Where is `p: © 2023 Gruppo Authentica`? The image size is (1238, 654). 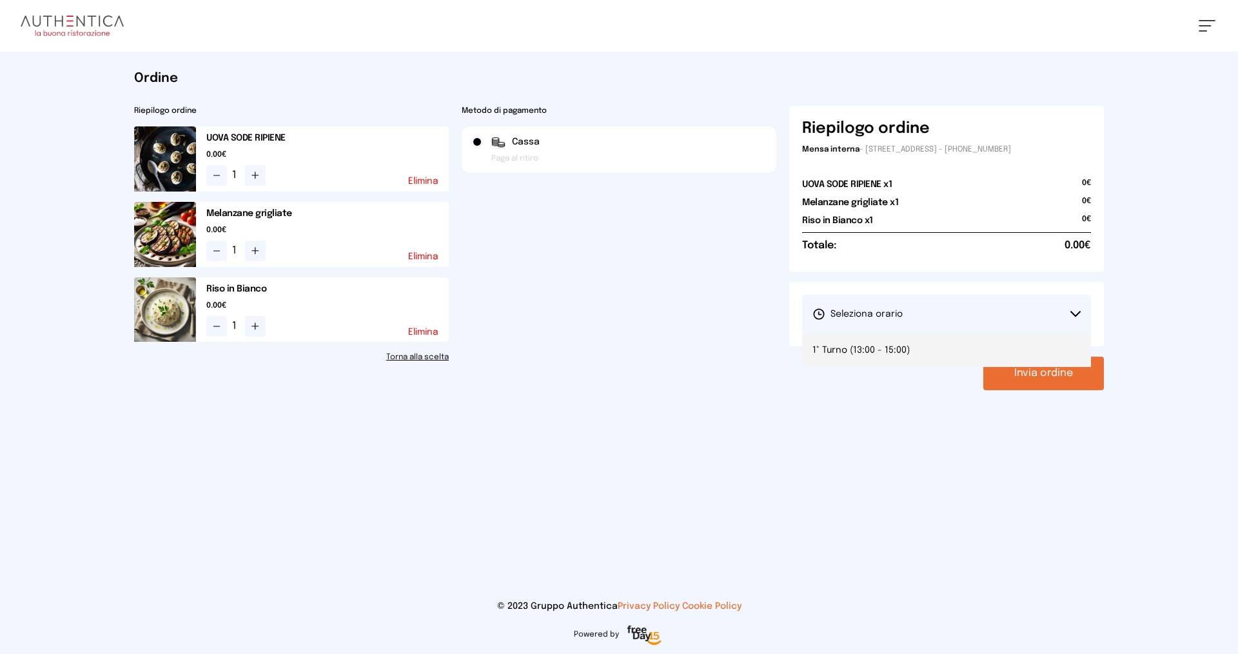 p: © 2023 Gruppo Authentica is located at coordinates (619, 606).